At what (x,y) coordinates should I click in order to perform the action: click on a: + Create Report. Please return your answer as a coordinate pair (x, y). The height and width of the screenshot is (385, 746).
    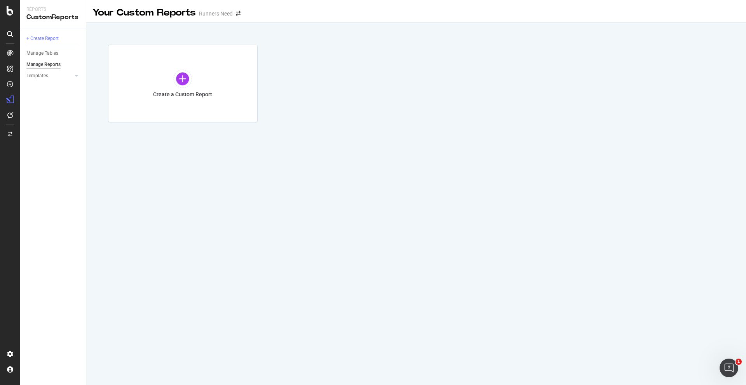
    Looking at the image, I should click on (53, 38).